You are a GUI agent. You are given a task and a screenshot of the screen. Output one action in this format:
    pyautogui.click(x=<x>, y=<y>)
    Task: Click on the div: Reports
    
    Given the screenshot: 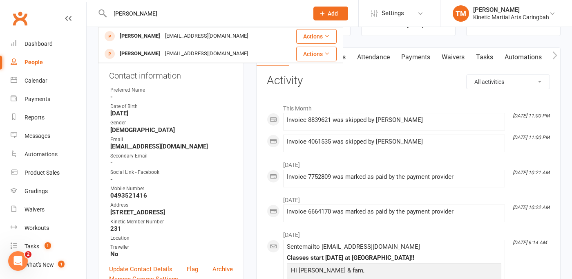 What is the action you would take?
    pyautogui.click(x=34, y=117)
    